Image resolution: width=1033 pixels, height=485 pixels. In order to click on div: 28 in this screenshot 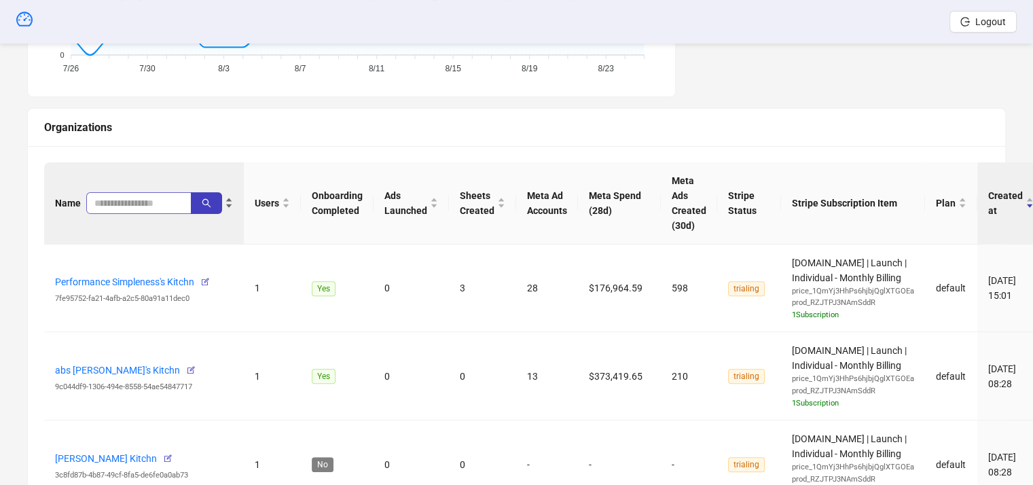, I will do `click(547, 288)`.